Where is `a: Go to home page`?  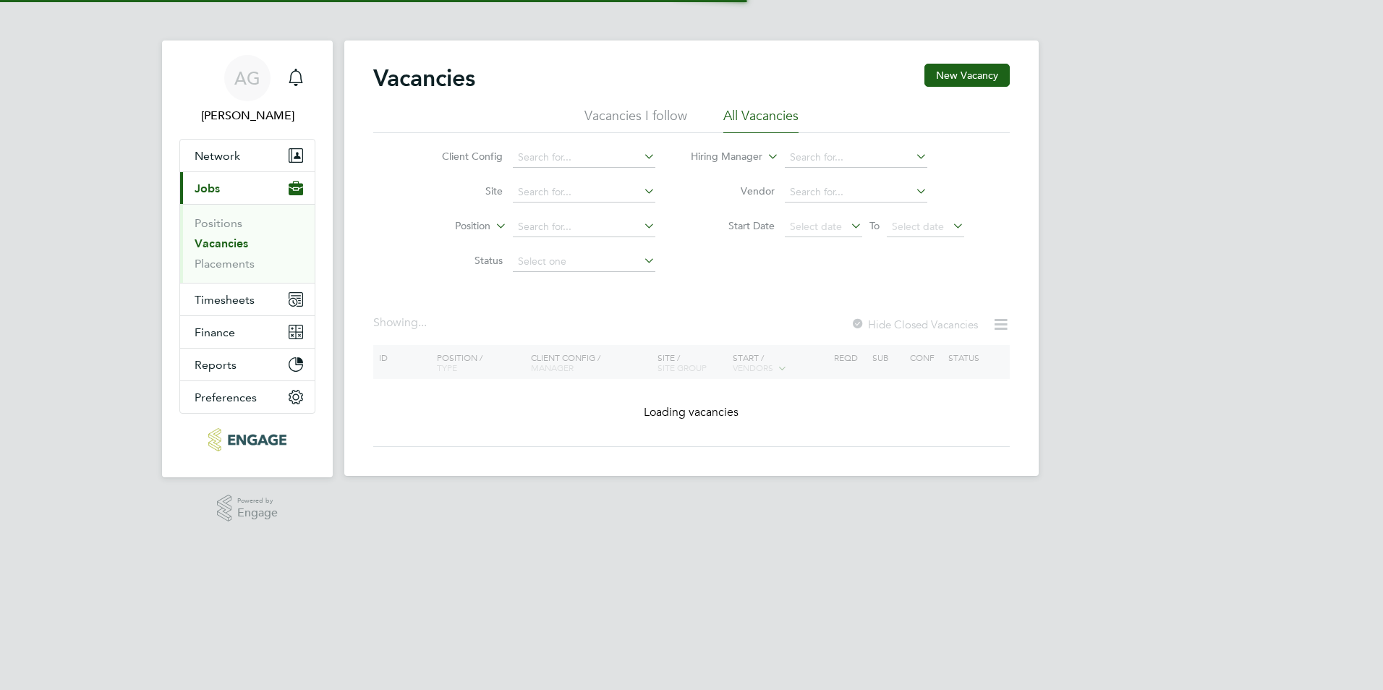 a: Go to home page is located at coordinates (247, 440).